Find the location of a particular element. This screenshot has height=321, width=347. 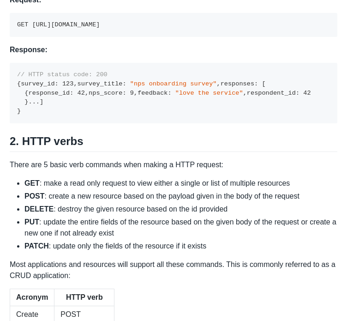

code: survey_id survey_title responses response_id nps_score feedback respondent_id ... is located at coordinates (164, 93).